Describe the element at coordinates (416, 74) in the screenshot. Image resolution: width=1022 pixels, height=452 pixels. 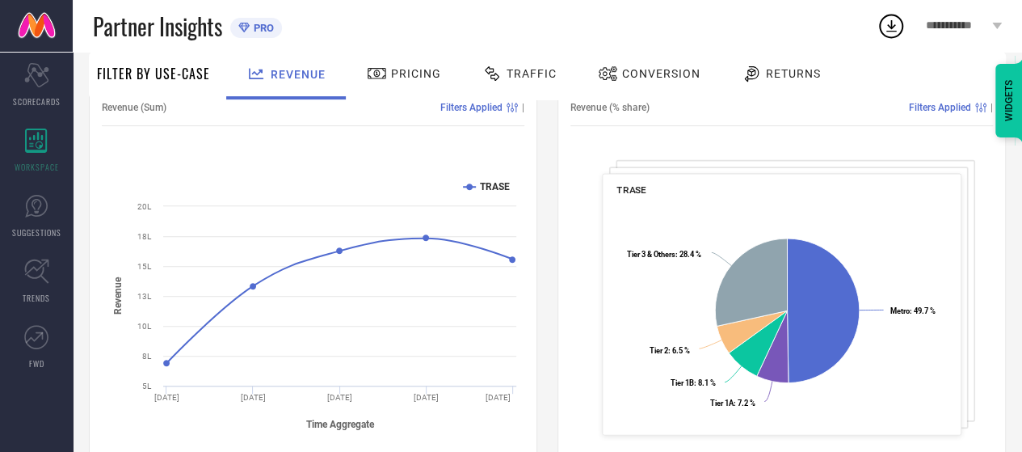
I see `span: Pricing` at that location.